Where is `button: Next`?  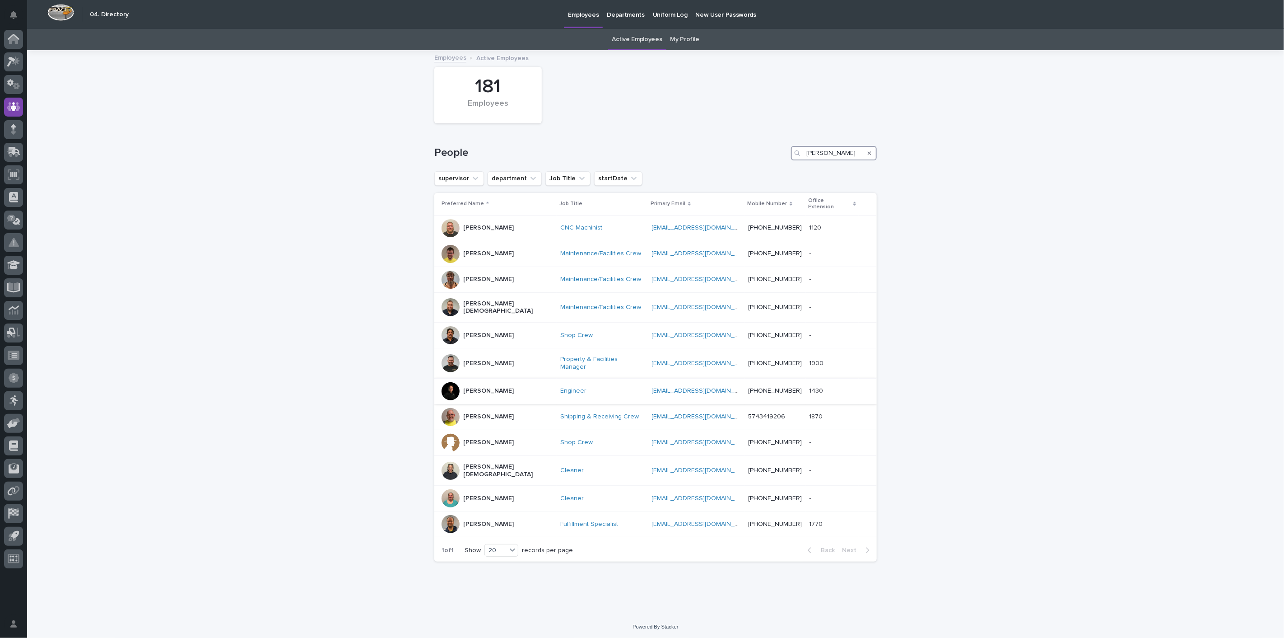 button: Next is located at coordinates (857, 550).